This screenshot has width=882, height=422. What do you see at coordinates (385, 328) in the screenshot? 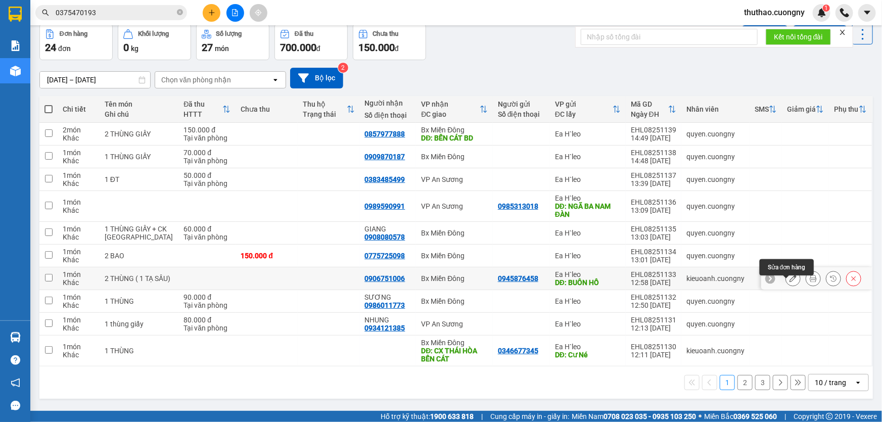
I see `div: 0934121385` at bounding box center [385, 328].